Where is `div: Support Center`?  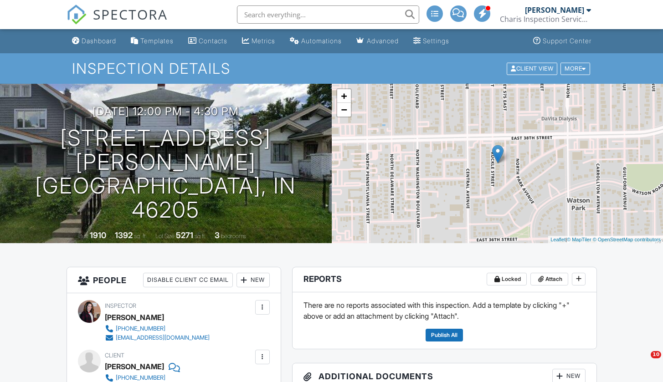
div: Support Center is located at coordinates (567, 41).